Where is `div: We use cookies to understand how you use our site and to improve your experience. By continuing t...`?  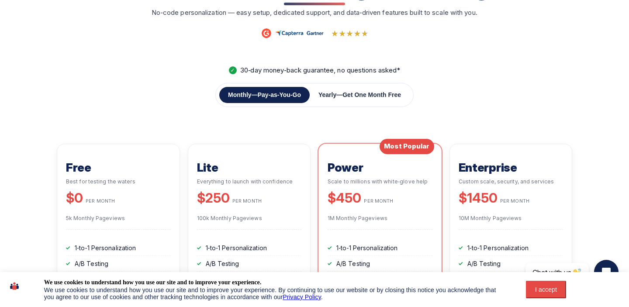
div: We use cookies to understand how you use our site and to improve your experience. By continuing t... is located at coordinates (275, 293).